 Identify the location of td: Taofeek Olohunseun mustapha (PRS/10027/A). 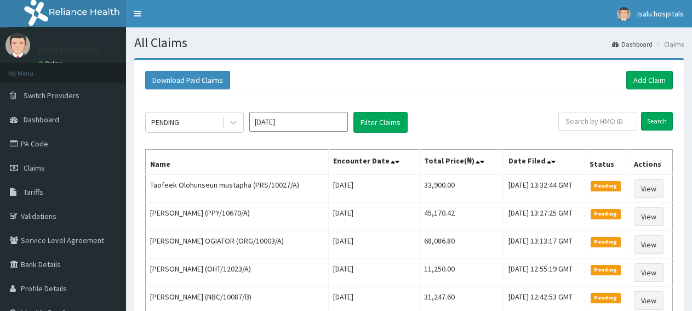
(237, 189).